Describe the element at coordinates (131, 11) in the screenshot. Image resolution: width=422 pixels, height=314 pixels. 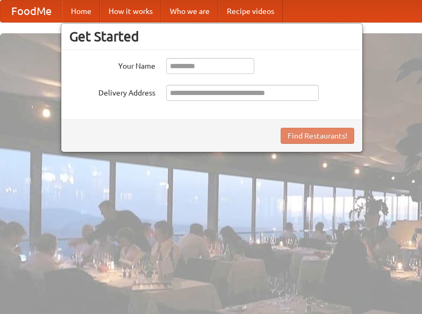
I see `a: How it works` at that location.